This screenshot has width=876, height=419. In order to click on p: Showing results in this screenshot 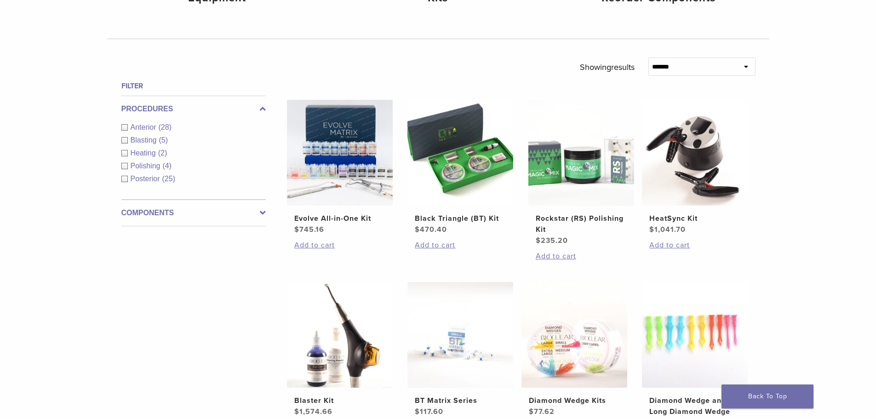, I will do `click(607, 67)`.